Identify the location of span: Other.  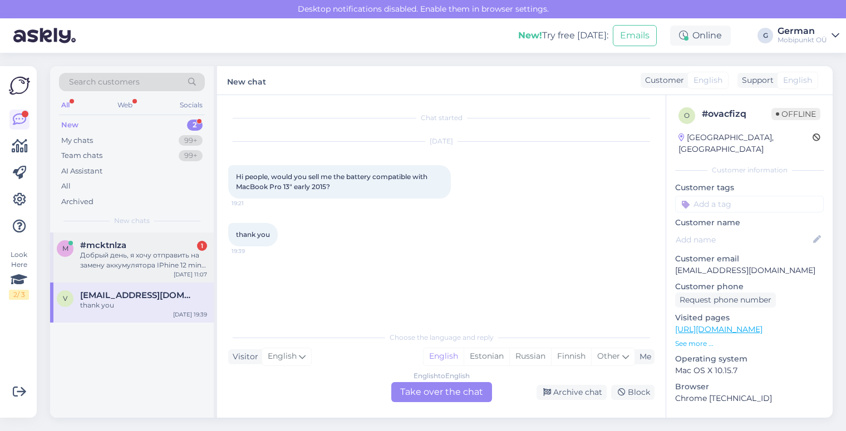
(608, 356).